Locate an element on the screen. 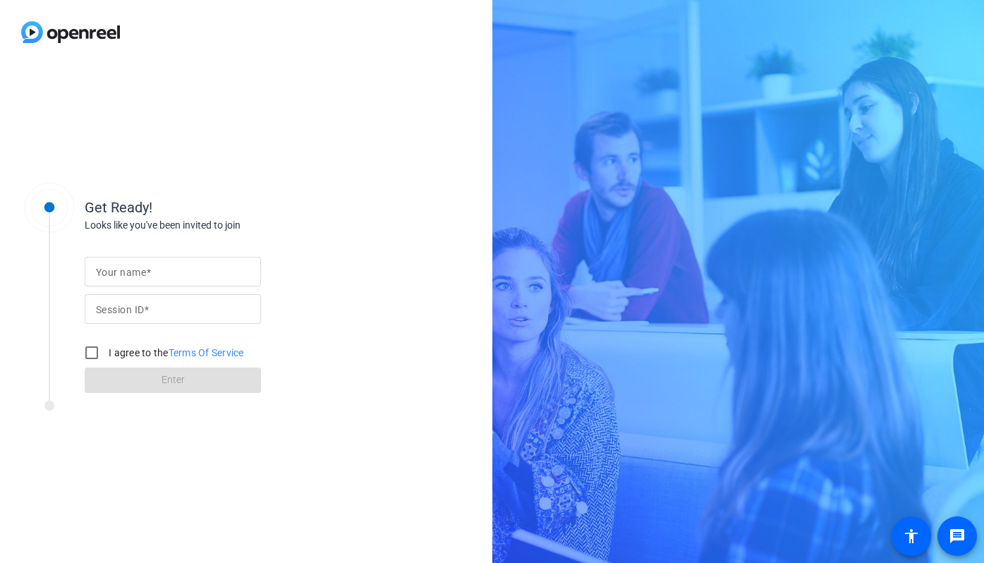  mat-label: Your name is located at coordinates (121, 272).